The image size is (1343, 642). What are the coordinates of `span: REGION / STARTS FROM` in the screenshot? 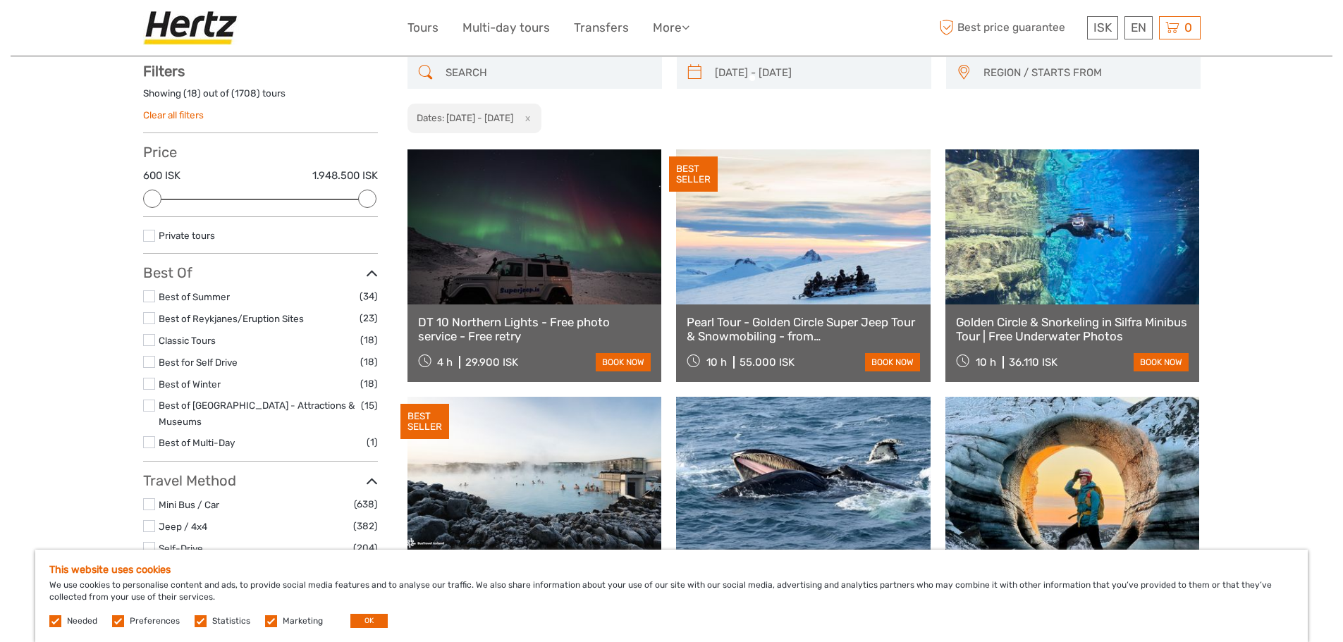 It's located at (1085, 73).